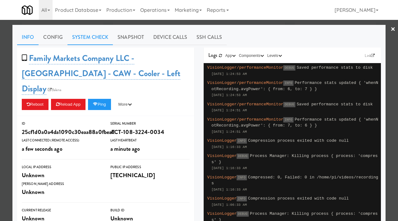 The image size is (398, 221). What do you see at coordinates (131, 37) in the screenshot?
I see `a: Snapshot` at bounding box center [131, 37].